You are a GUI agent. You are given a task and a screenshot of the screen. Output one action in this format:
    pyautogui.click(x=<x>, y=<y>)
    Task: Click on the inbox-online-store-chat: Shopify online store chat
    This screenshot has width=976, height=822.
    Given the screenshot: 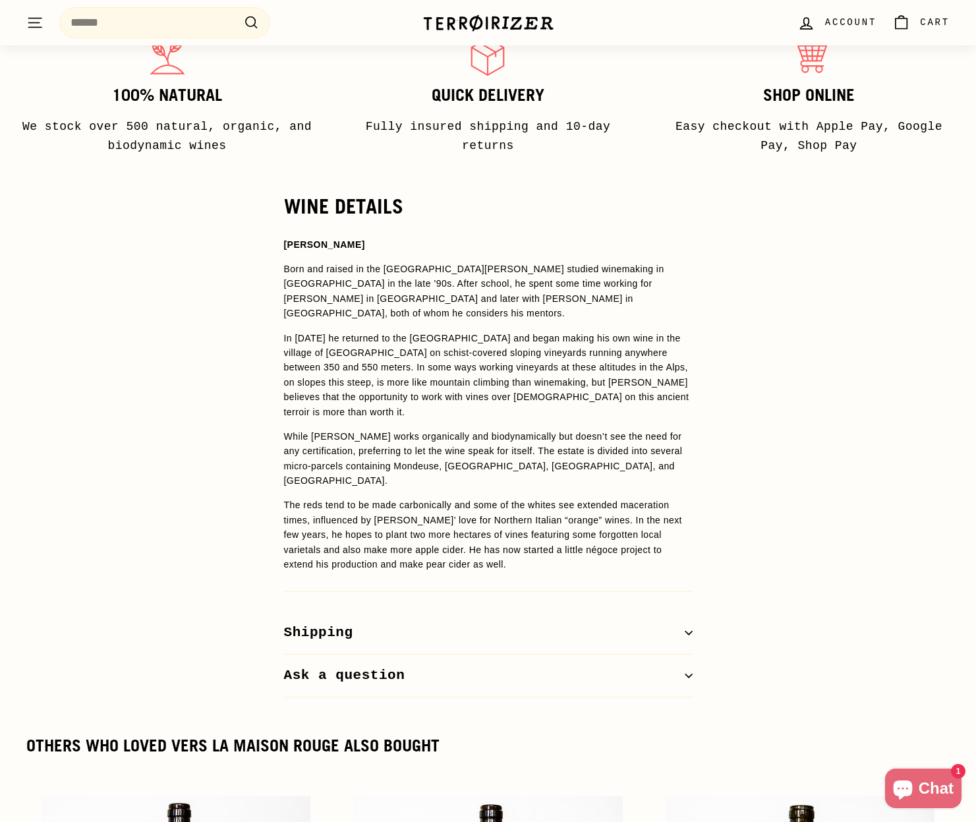 What is the action you would take?
    pyautogui.click(x=923, y=790)
    